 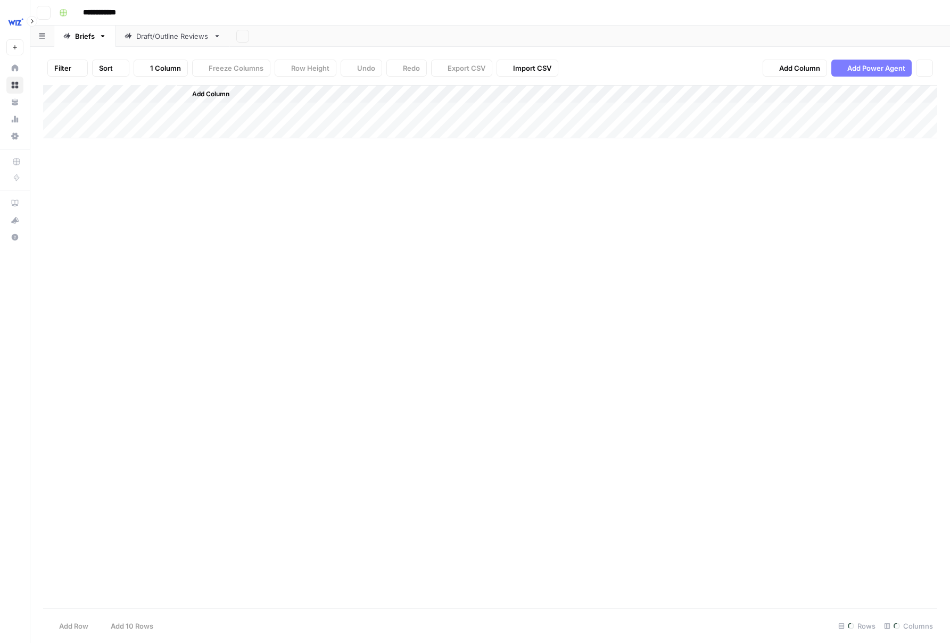 What do you see at coordinates (466, 68) in the screenshot?
I see `span: Export CSV` at bounding box center [466, 68].